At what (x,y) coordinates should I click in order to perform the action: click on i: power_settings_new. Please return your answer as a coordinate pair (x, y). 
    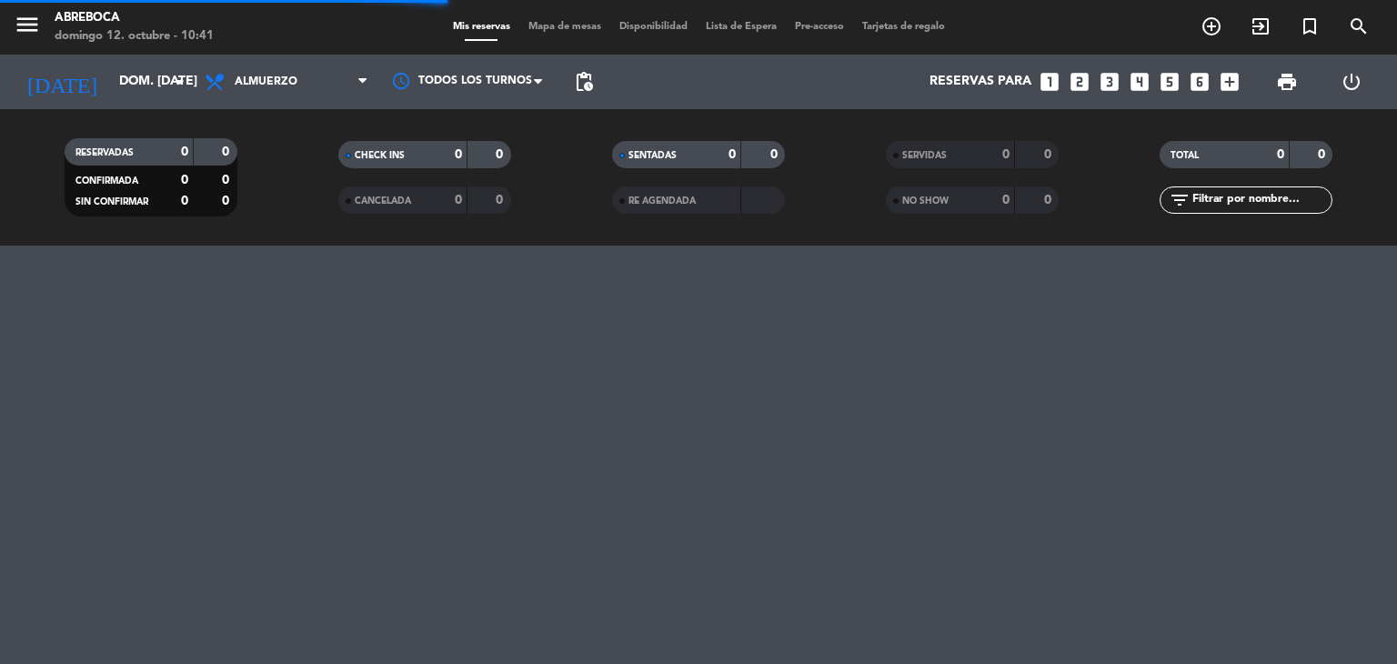
    Looking at the image, I should click on (1351, 82).